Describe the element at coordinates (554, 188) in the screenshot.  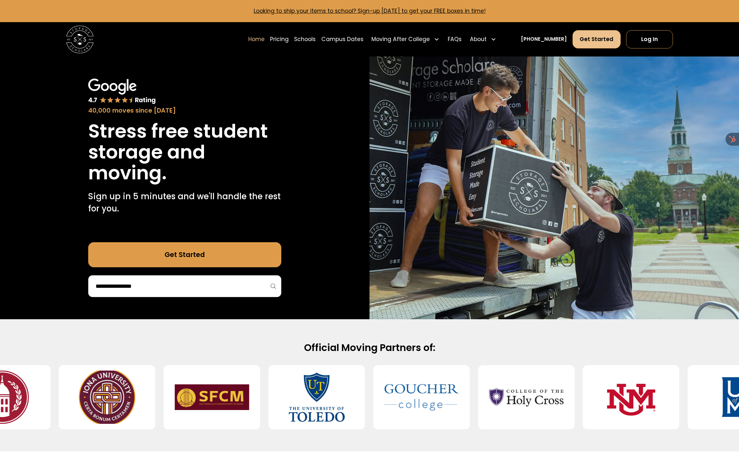
I see `img: Storage Scholars makes moving and storage easy.` at that location.